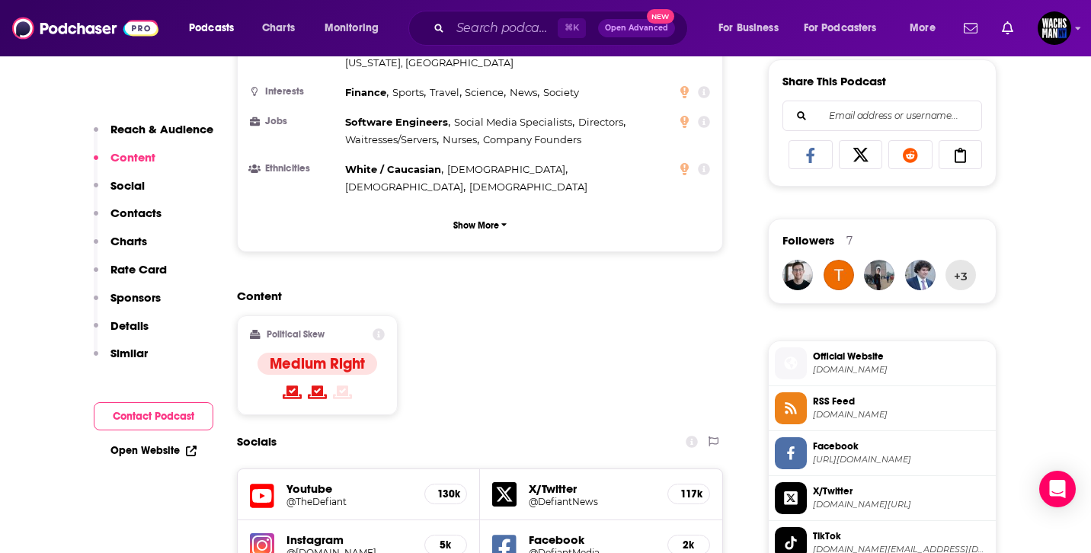 This screenshot has width=1091, height=553. I want to click on a: @DefiantNews, so click(592, 501).